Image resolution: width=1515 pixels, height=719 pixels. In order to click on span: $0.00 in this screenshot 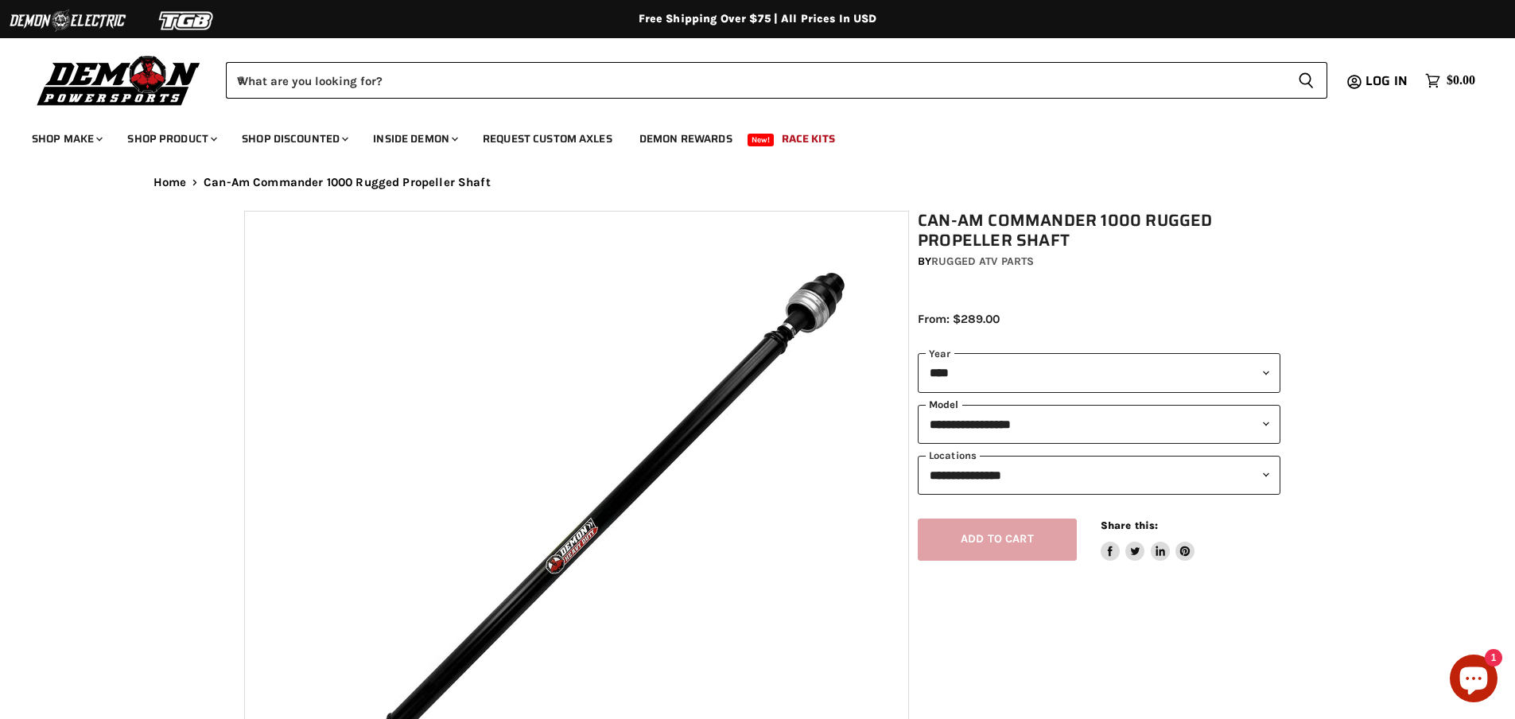, I will do `click(1461, 80)`.